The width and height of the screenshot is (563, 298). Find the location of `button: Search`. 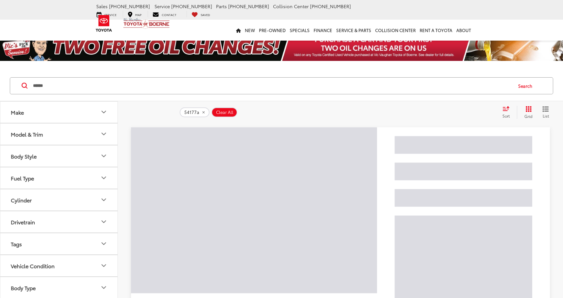

button: Search is located at coordinates (527, 86).